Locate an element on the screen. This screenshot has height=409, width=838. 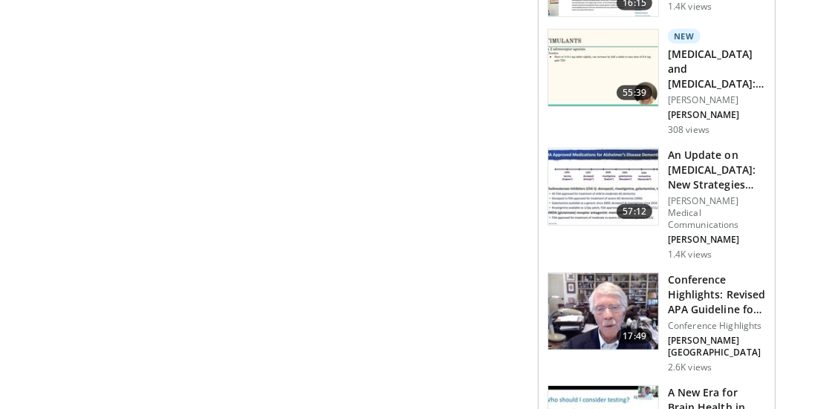
p: New is located at coordinates (684, 36).